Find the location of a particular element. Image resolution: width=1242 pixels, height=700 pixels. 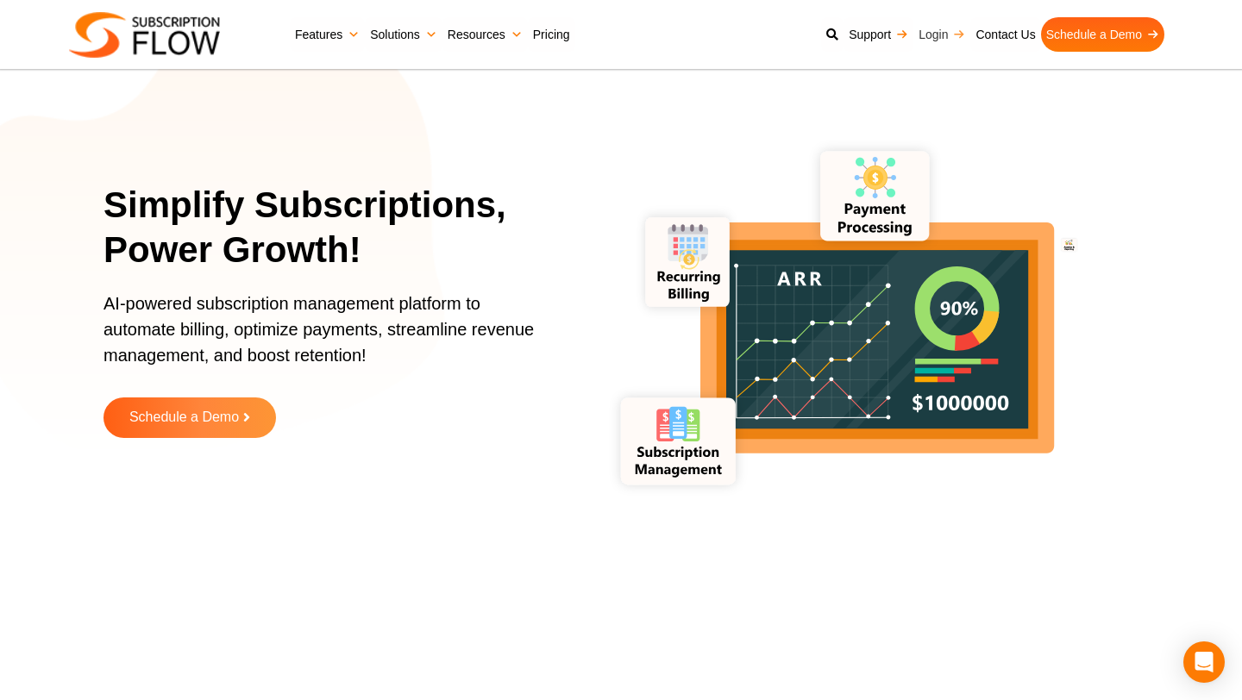

a: Login is located at coordinates (942, 34).